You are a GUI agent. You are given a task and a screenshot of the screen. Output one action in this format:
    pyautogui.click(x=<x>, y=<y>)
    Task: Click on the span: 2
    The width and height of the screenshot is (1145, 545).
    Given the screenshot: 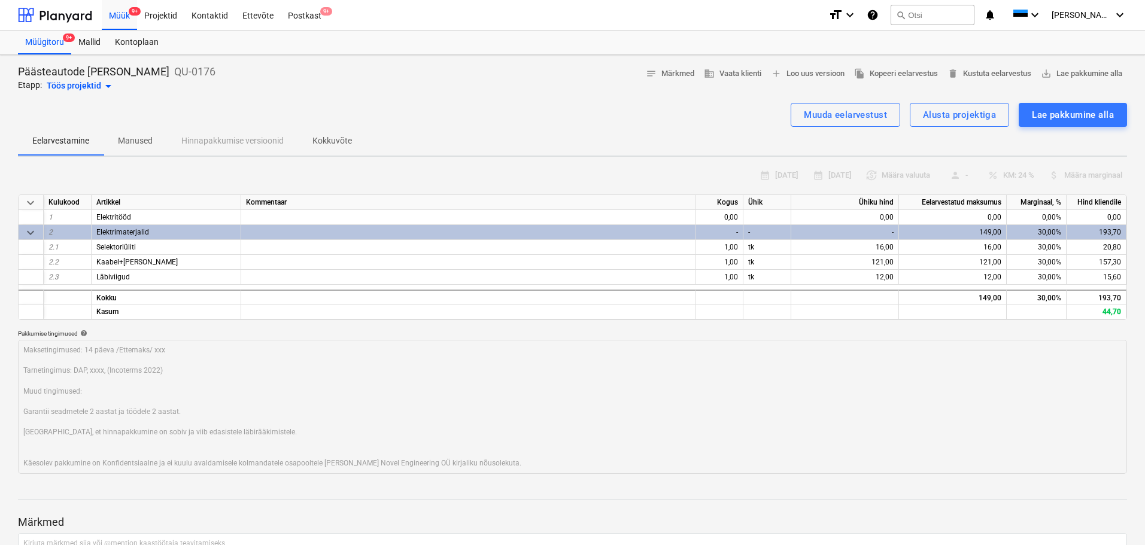 What is the action you would take?
    pyautogui.click(x=50, y=232)
    